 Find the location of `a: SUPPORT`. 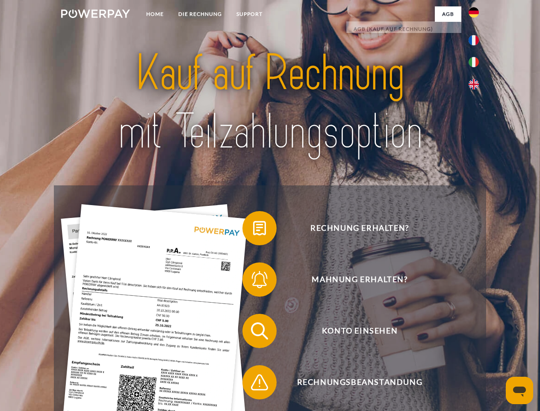

a: SUPPORT is located at coordinates (249, 14).